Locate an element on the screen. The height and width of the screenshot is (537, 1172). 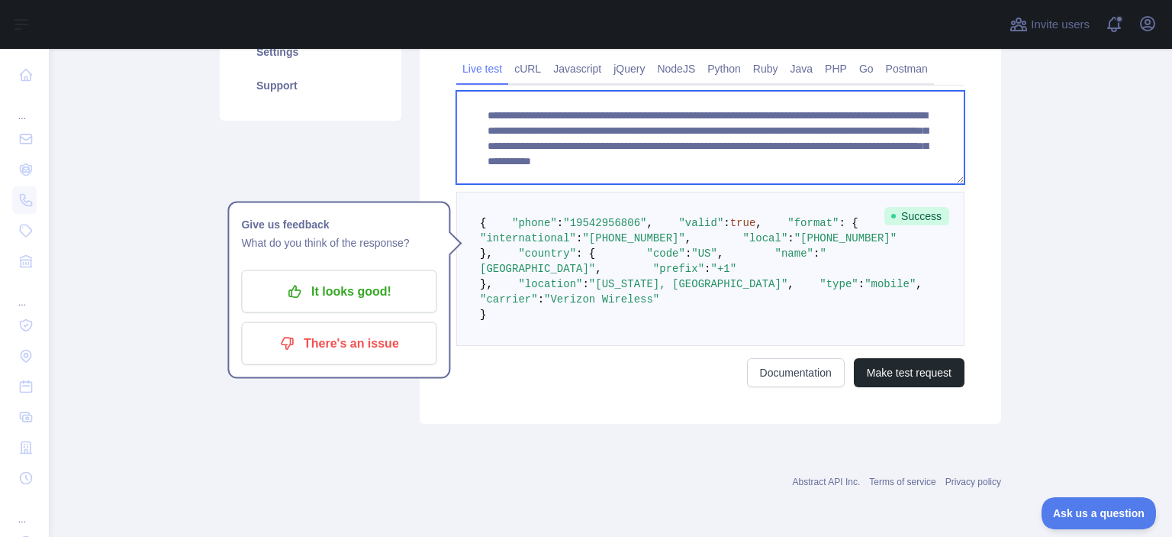
a: Go is located at coordinates (866, 69).